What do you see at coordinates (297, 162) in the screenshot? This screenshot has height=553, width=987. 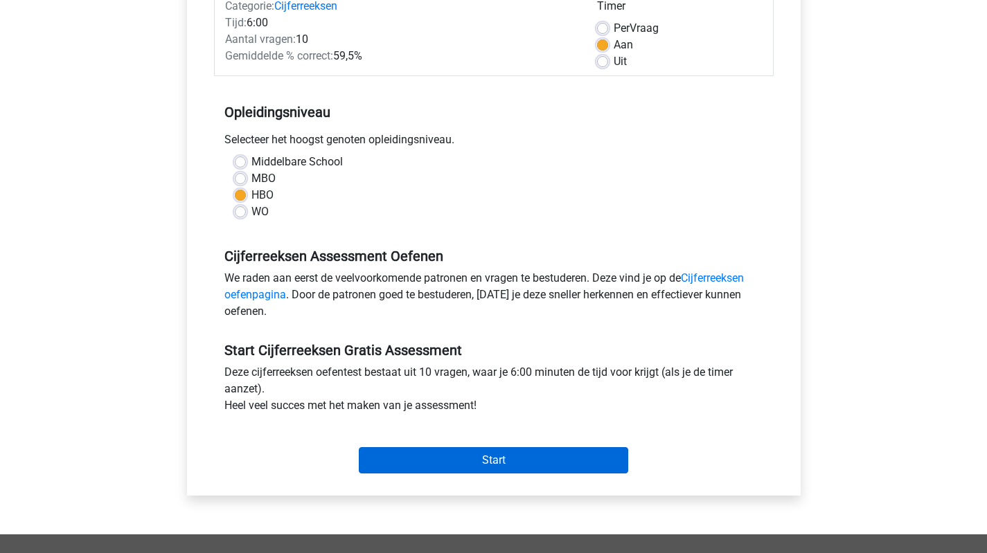 I see `label: Middelbare School` at bounding box center [297, 162].